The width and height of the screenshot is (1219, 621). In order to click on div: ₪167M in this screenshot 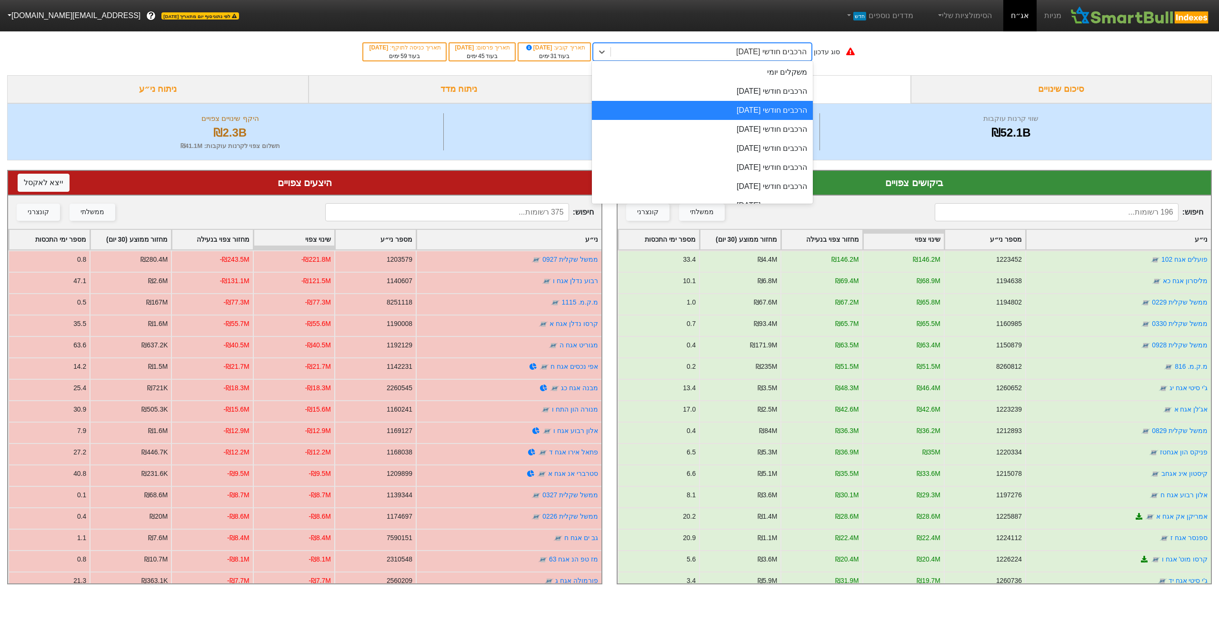, I will do `click(157, 302)`.